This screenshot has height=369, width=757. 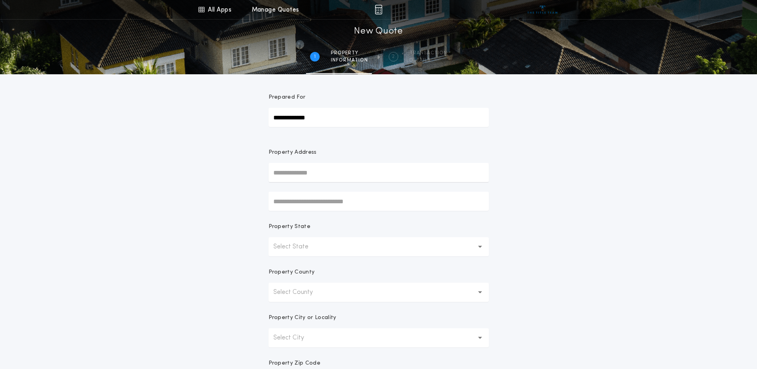 What do you see at coordinates (303, 318) in the screenshot?
I see `p: Property City or Locality` at bounding box center [303, 318].